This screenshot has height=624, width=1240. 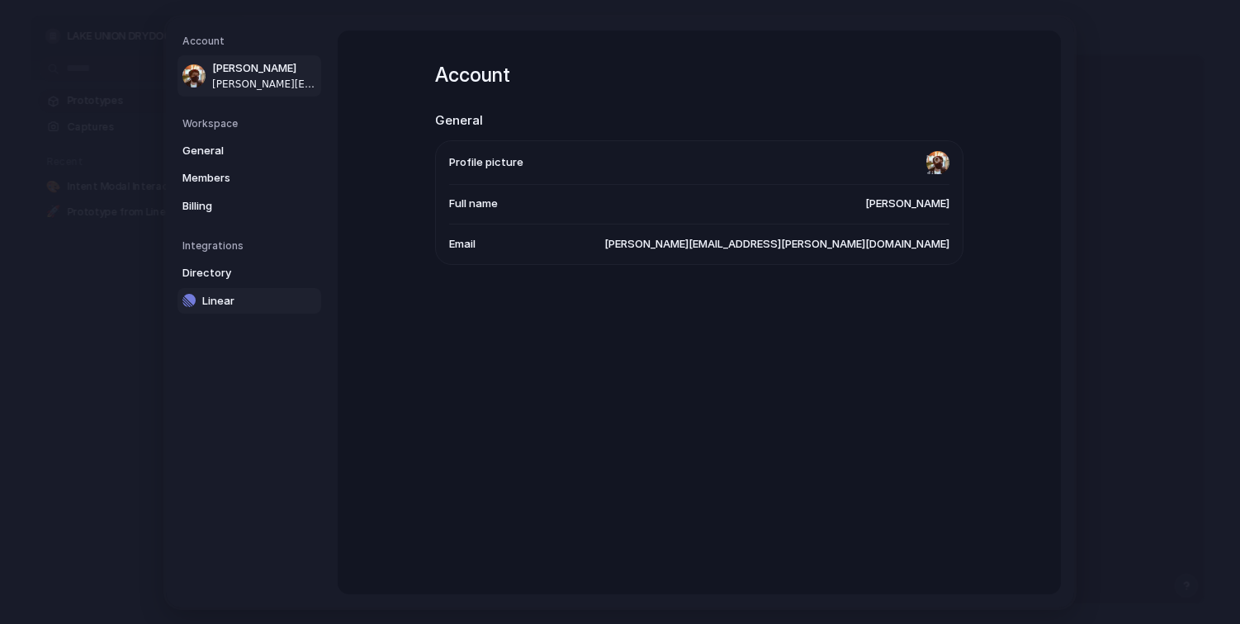 I want to click on span: General, so click(x=235, y=150).